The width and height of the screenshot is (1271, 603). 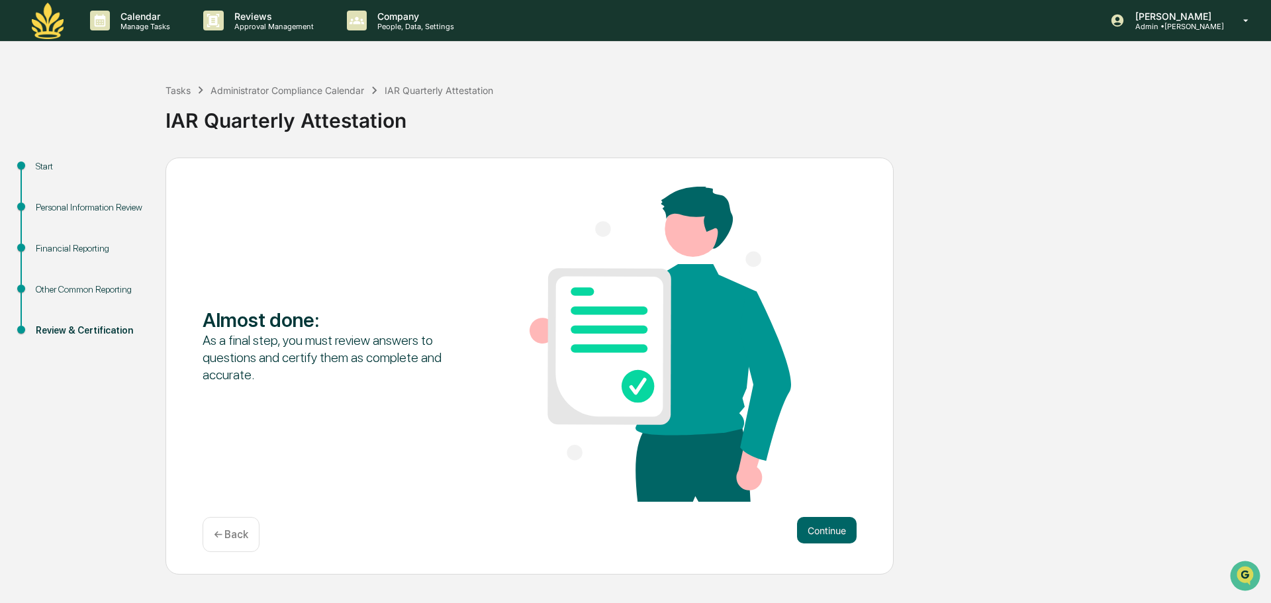 I want to click on p: People, Data, Settings, so click(x=414, y=26).